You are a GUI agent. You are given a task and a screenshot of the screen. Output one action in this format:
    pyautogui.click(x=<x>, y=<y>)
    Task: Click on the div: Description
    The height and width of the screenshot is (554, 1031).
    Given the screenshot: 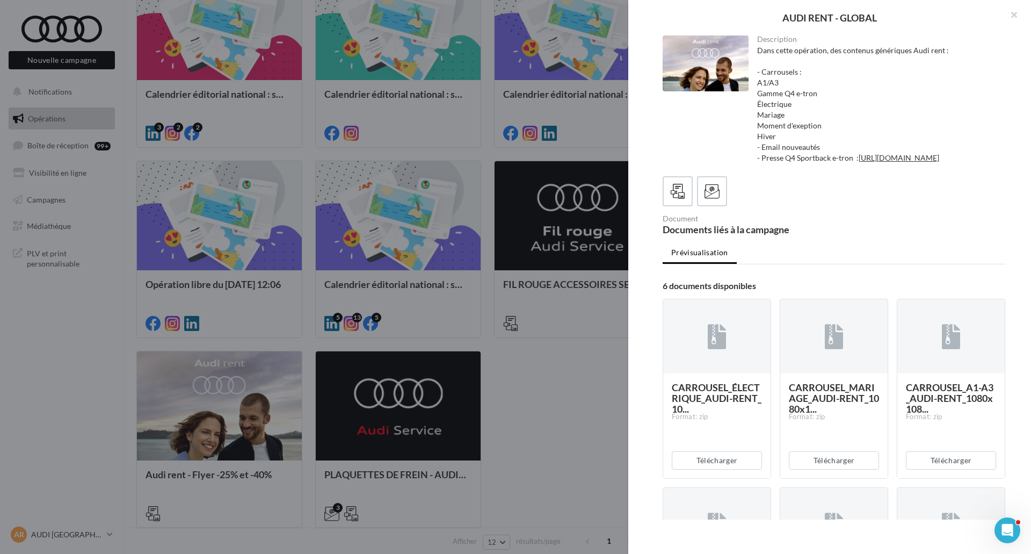 What is the action you would take?
    pyautogui.click(x=877, y=39)
    